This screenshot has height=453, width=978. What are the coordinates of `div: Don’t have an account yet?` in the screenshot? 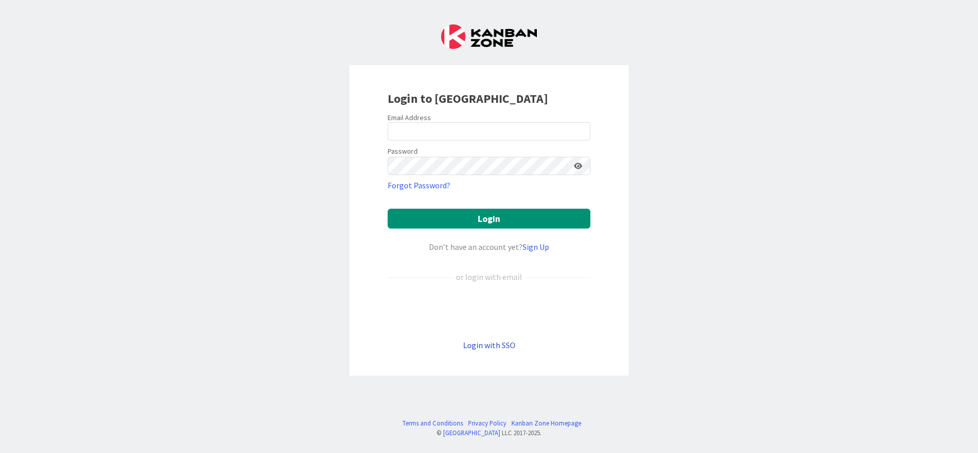 It's located at (489, 247).